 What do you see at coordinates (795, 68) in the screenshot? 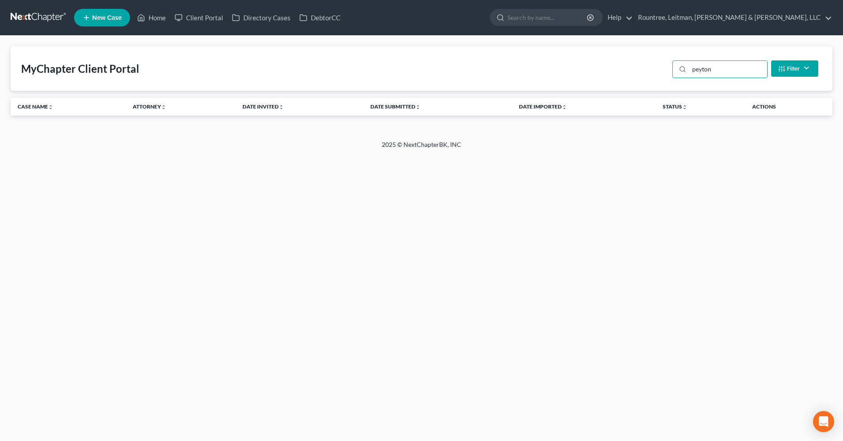
I see `button: Filter` at bounding box center [795, 68].